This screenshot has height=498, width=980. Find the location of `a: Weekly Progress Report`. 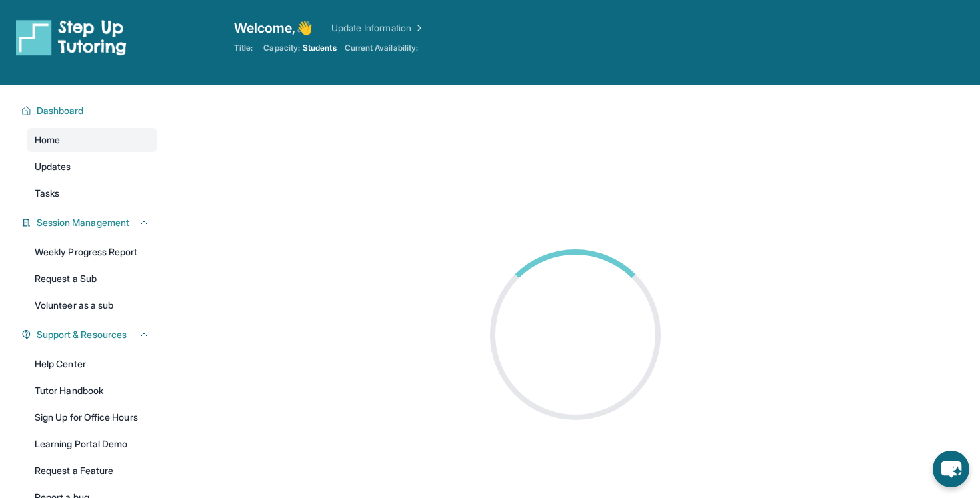

a: Weekly Progress Report is located at coordinates (92, 252).